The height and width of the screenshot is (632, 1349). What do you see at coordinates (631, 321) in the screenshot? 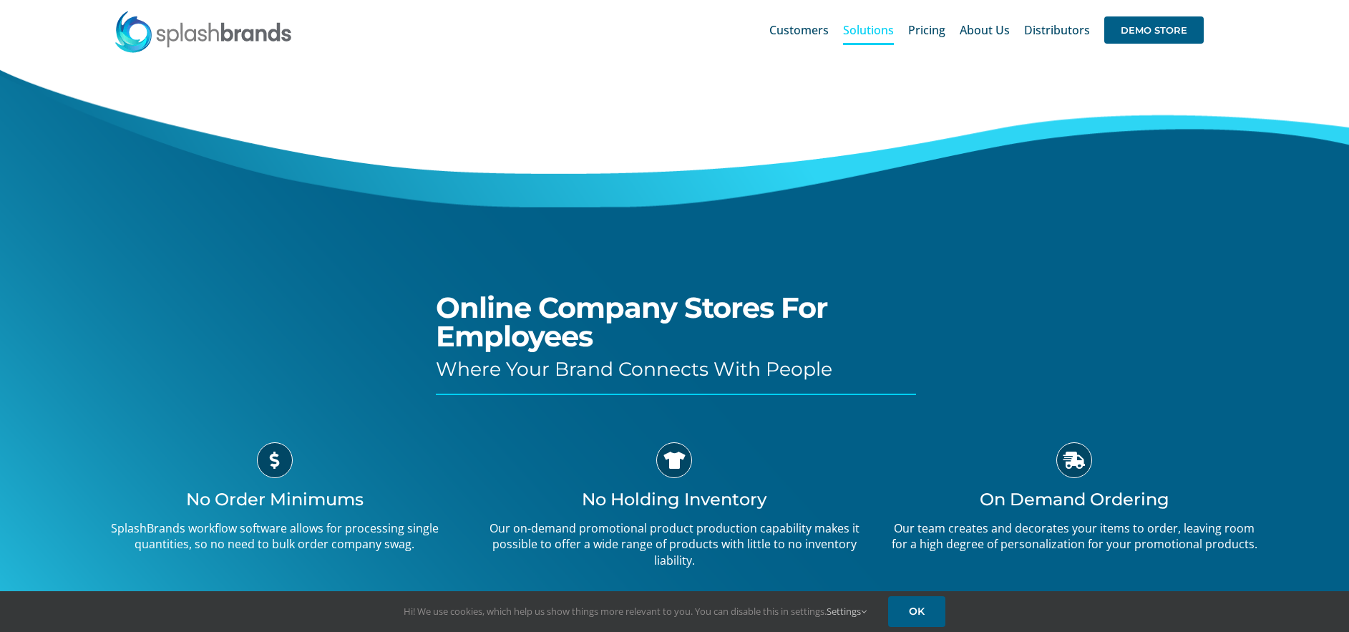
I see `span: Online Company Stores For Employees` at bounding box center [631, 321].